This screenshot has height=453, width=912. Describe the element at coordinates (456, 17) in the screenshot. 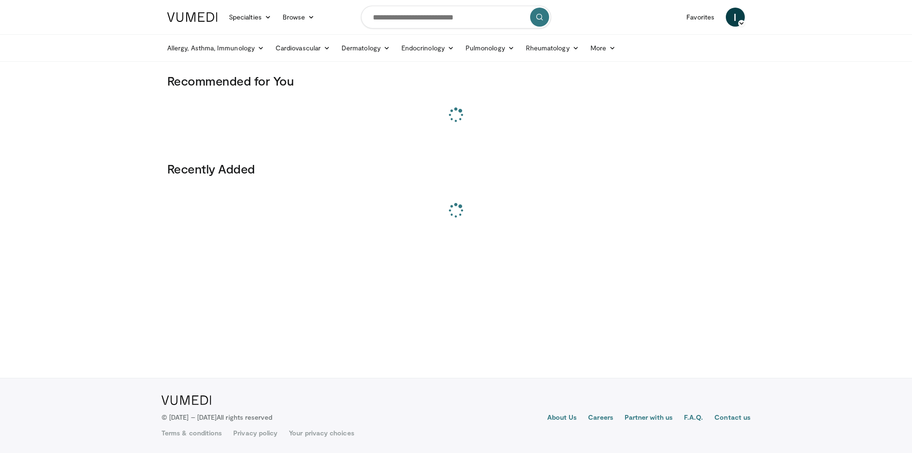

I see `input: Search topics, interventions` at that location.